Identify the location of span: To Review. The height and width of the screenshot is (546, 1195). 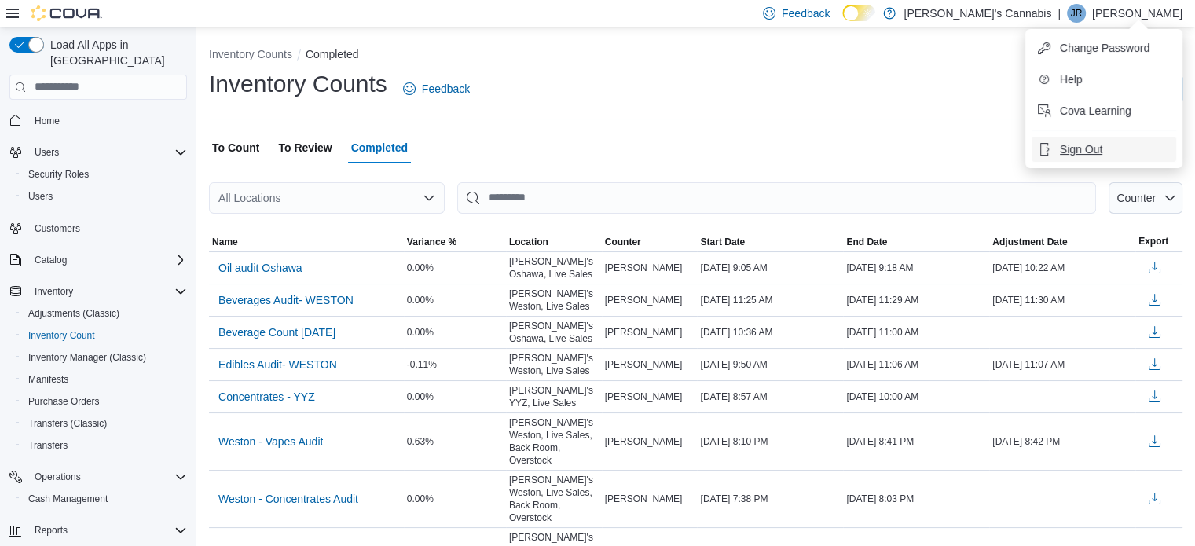
(305, 148).